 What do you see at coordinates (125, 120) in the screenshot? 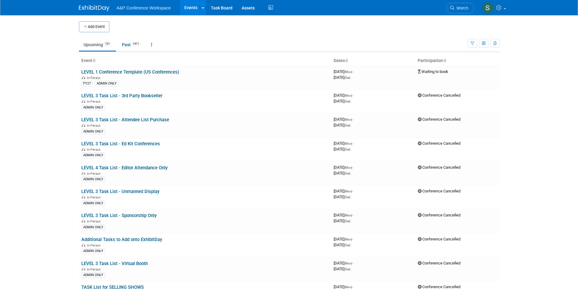
I see `a: LEVEL 3 Task List - Attendee List Purchase` at bounding box center [125, 120].